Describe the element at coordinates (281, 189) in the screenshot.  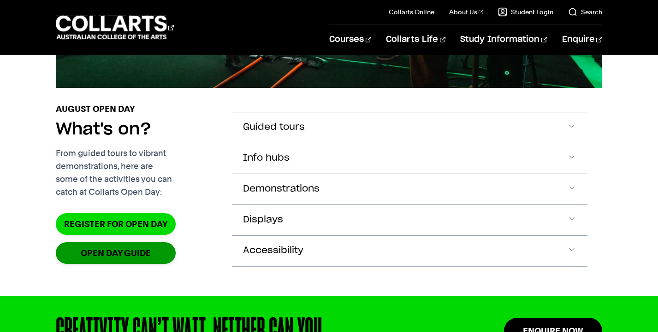
I see `span: Demonstrations` at that location.